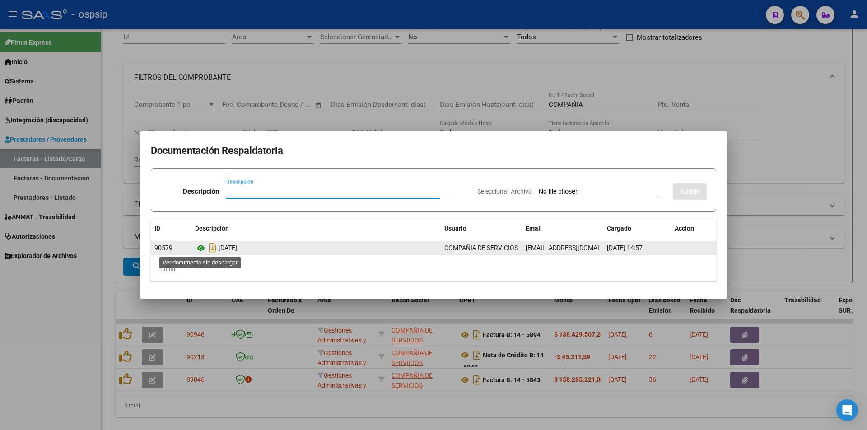 Image resolution: width=867 pixels, height=430 pixels. Describe the element at coordinates (689, 191) in the screenshot. I see `button: SUBIR` at that location.